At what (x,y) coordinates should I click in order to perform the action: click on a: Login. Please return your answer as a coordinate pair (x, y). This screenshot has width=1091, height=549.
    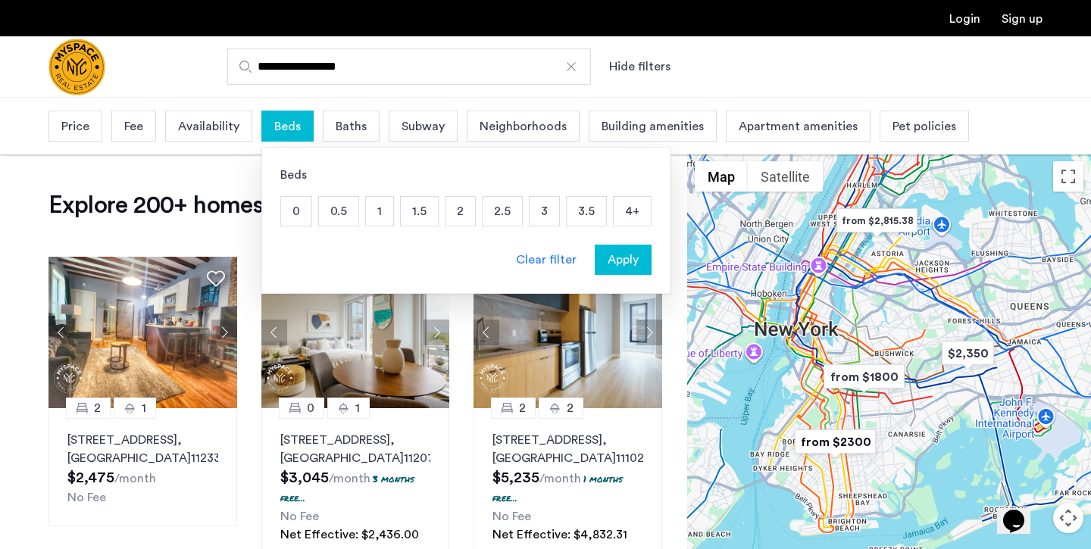
    Looking at the image, I should click on (964, 19).